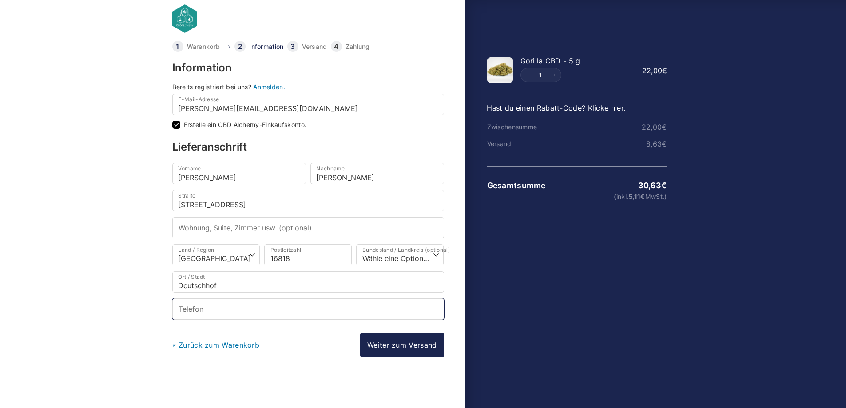  Describe the element at coordinates (653, 185) in the screenshot. I see `bdi: 30,63` at that location.